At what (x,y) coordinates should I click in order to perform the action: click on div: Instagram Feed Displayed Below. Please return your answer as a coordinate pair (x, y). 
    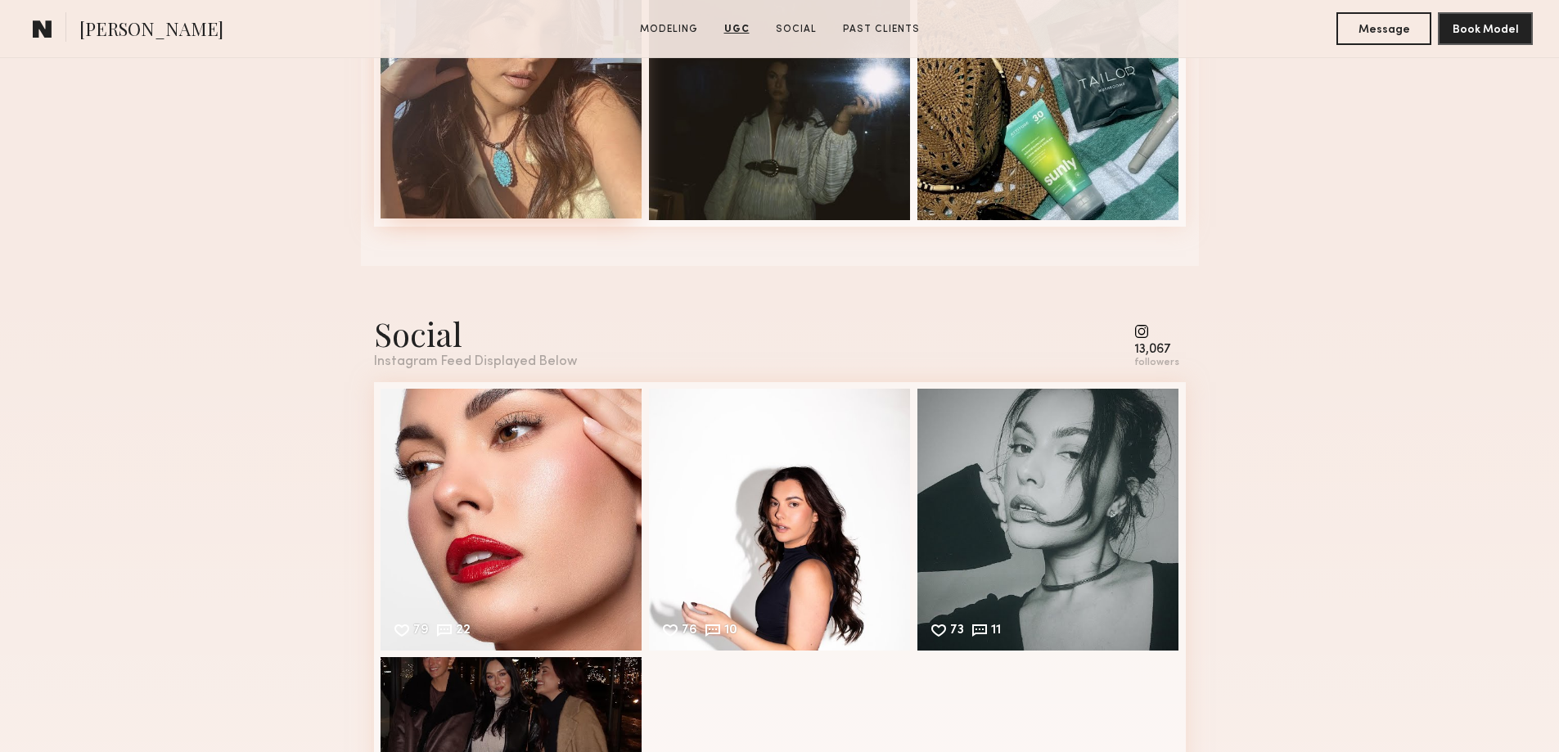
    Looking at the image, I should click on (475, 362).